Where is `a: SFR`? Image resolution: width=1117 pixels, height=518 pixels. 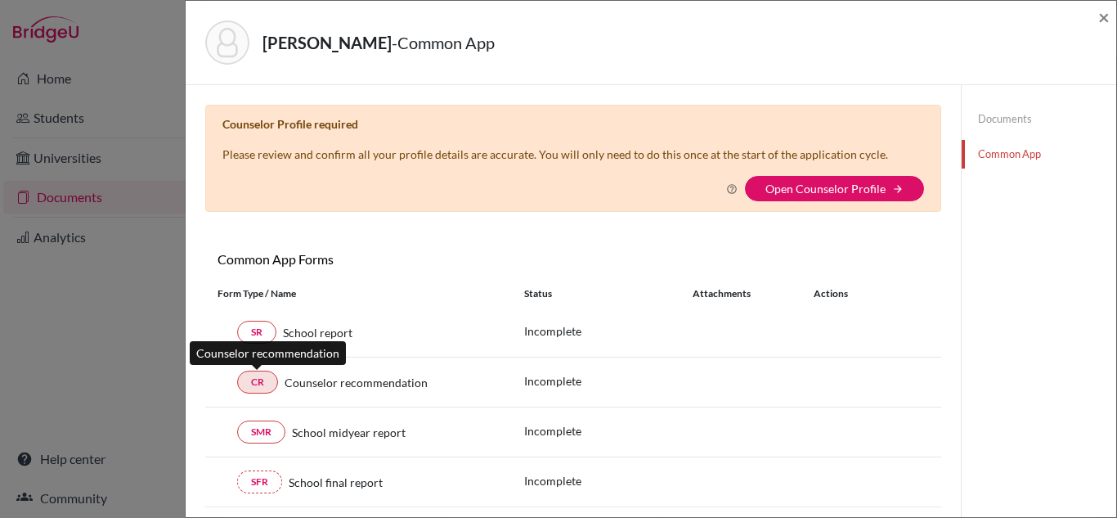 a: SFR is located at coordinates (259, 482).